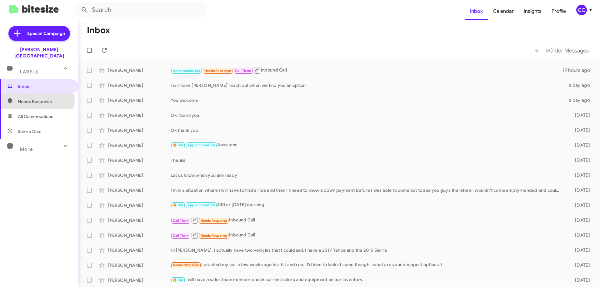 The height and width of the screenshot is (287, 600). What do you see at coordinates (368, 160) in the screenshot?
I see `div: Thanks` at bounding box center [368, 160].